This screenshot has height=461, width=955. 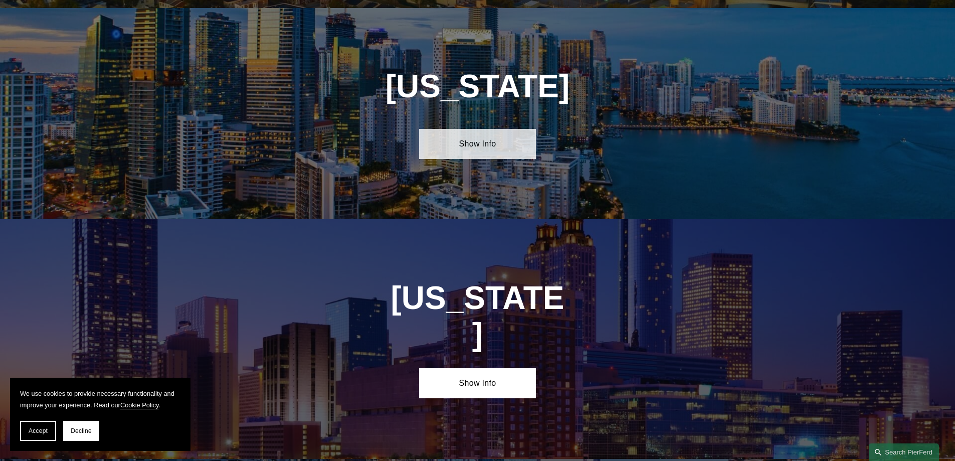 I want to click on button: Decline, so click(x=81, y=431).